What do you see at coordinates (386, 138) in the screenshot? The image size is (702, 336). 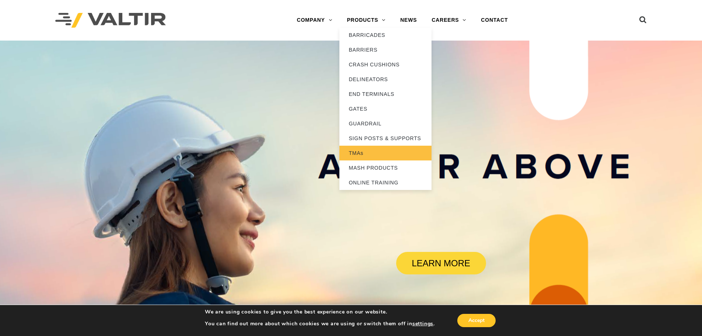 I see `a: SIGN POSTS & SUPPORTS` at bounding box center [386, 138].